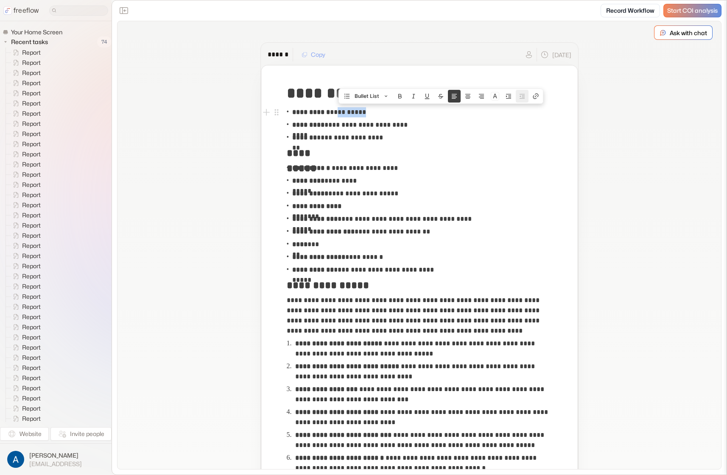 This screenshot has width=727, height=475. Describe the element at coordinates (535, 96) in the screenshot. I see `button: Create link` at that location.